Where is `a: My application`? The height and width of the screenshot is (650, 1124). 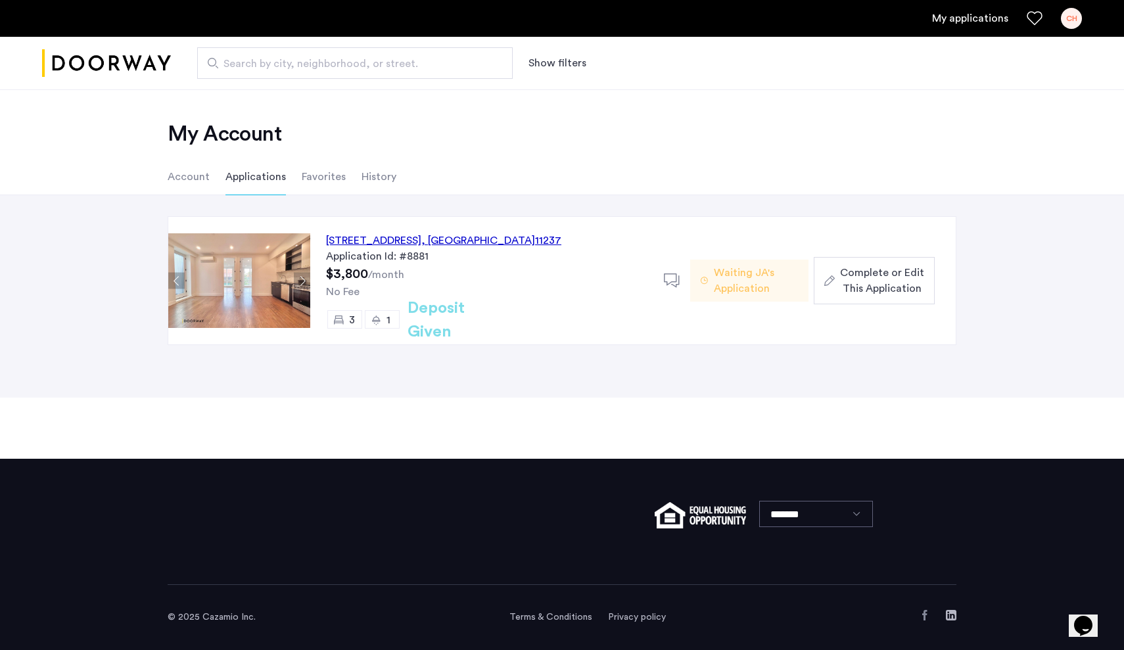 a: My application is located at coordinates (970, 18).